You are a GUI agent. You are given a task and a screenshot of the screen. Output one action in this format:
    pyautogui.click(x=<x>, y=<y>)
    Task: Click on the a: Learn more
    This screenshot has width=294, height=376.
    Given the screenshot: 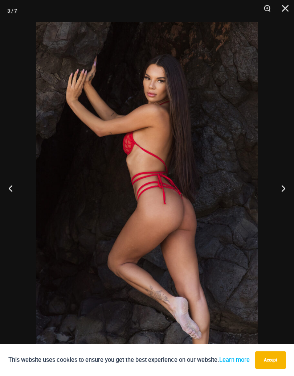 What is the action you would take?
    pyautogui.click(x=234, y=359)
    